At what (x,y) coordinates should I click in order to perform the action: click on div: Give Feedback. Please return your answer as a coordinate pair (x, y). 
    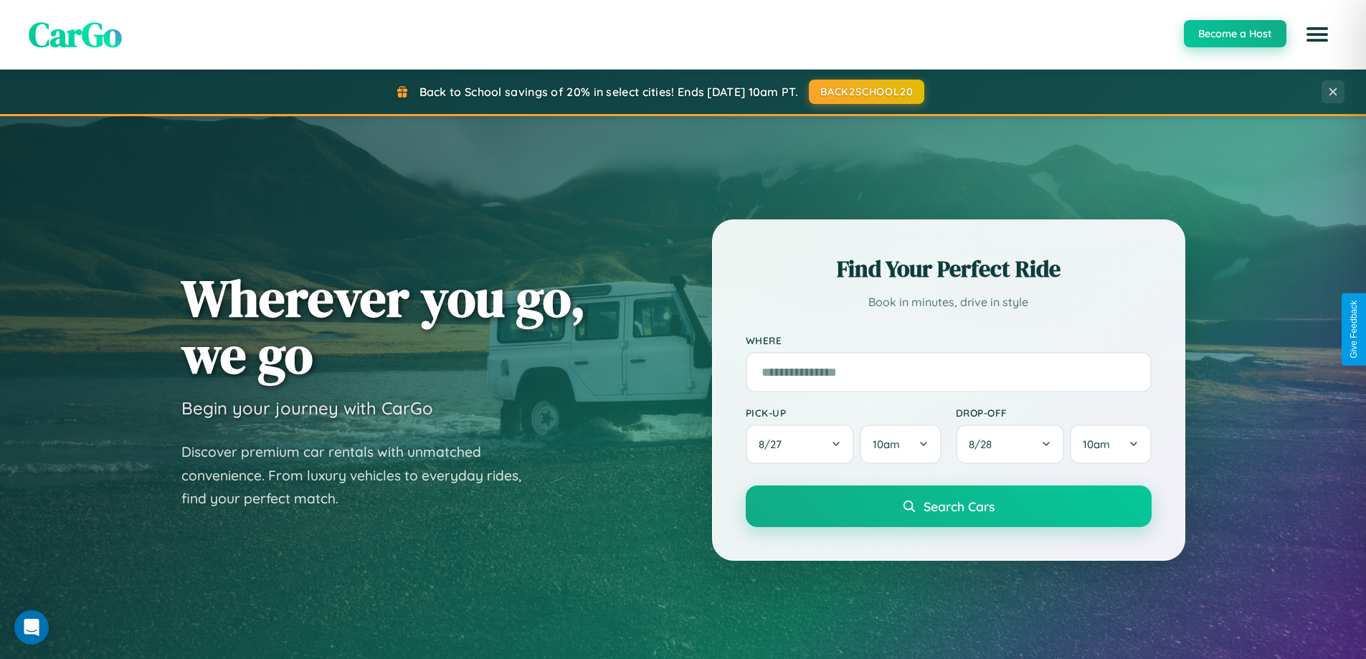
    Looking at the image, I should click on (1354, 329).